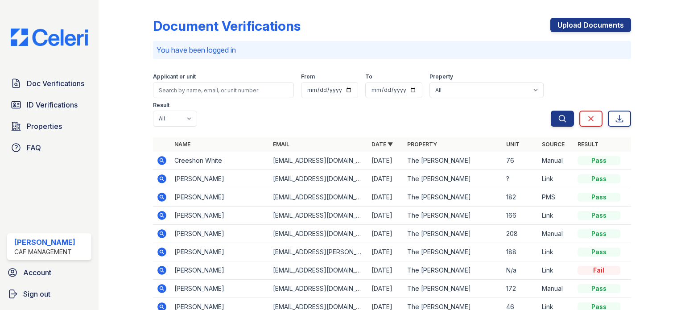  Describe the element at coordinates (591, 25) in the screenshot. I see `a: Upload Documents` at that location.